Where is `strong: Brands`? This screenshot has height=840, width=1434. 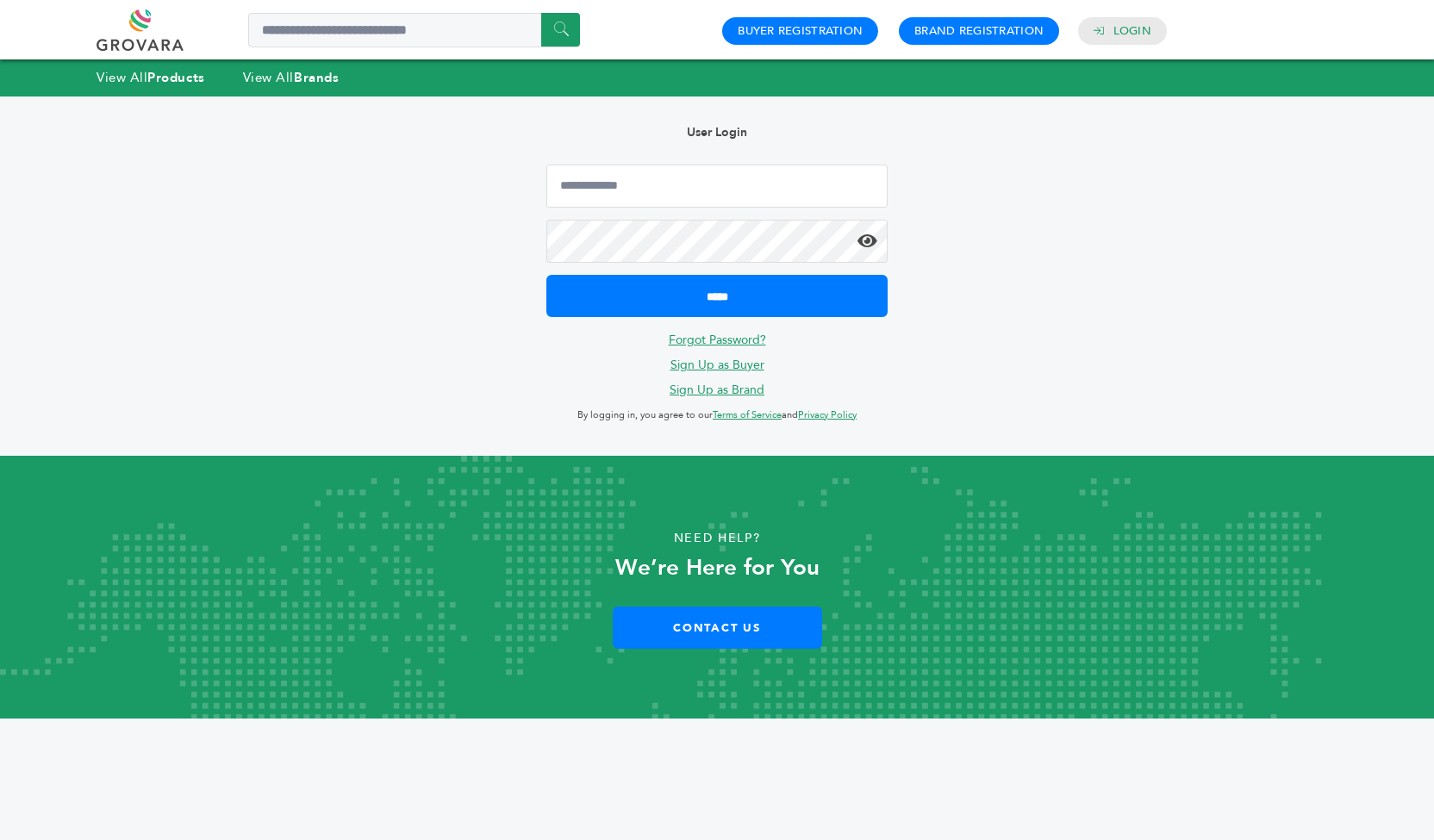
strong: Brands is located at coordinates (316, 78).